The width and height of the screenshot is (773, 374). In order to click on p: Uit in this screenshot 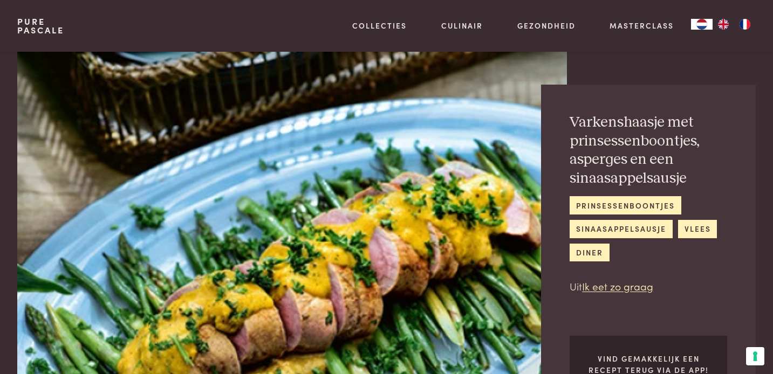, I will do `click(648, 286)`.